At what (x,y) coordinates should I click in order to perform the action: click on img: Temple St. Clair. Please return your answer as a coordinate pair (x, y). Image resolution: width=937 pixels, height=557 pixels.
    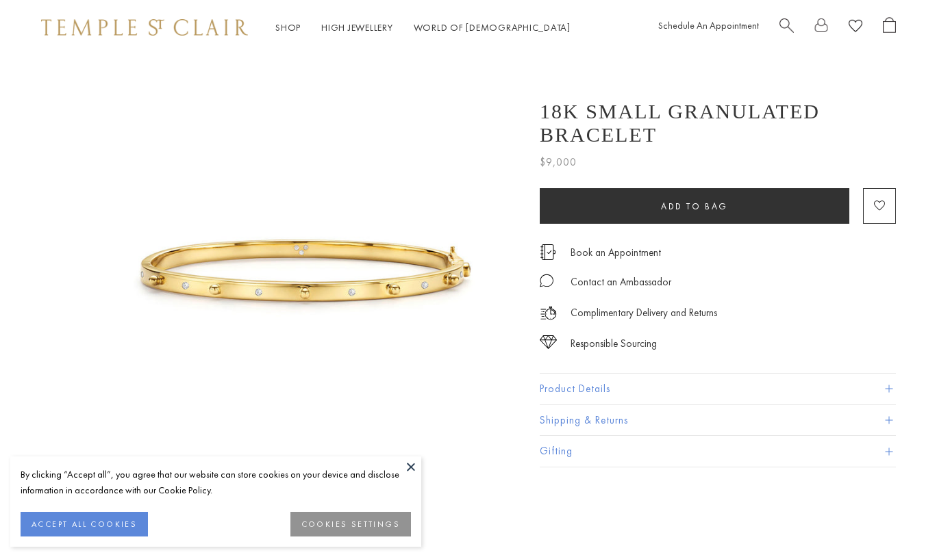
    Looking at the image, I should click on (144, 27).